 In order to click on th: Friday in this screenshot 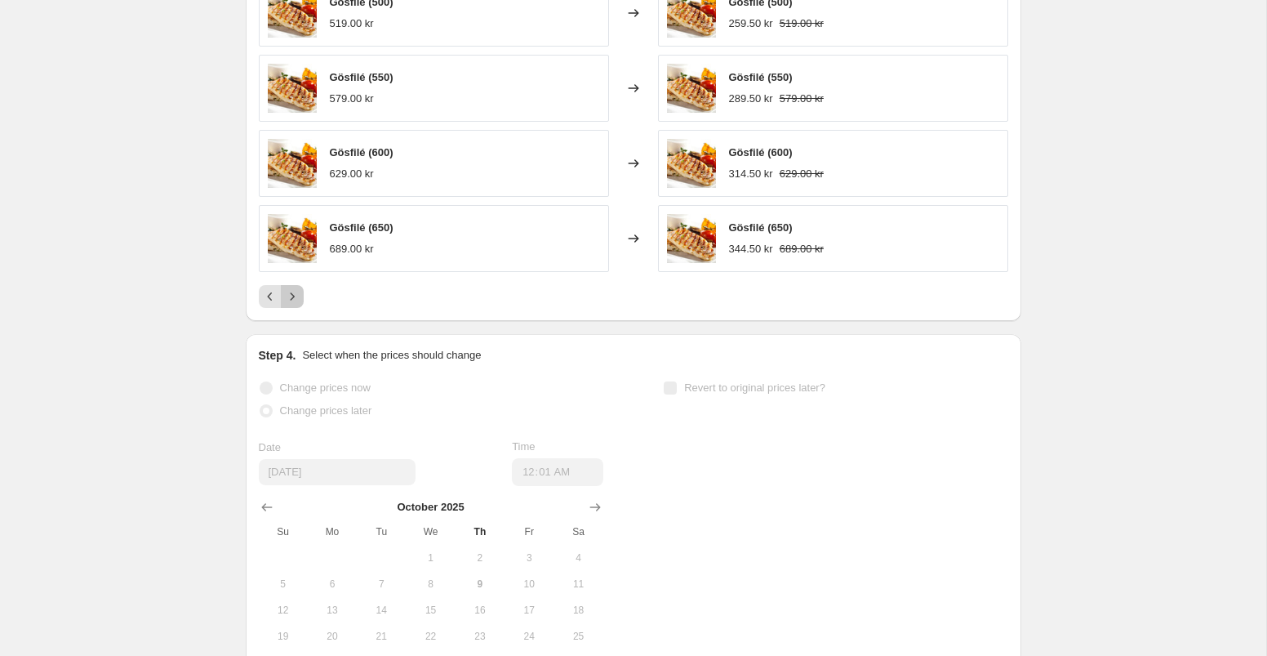, I will do `click(529, 532)`.